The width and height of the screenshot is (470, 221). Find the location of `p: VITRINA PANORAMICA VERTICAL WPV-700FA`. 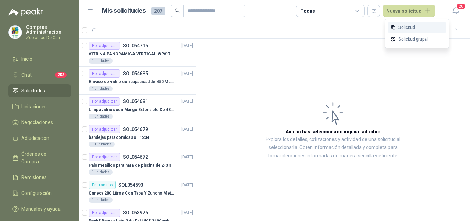

p: VITRINA PANORAMICA VERTICAL WPV-700FA is located at coordinates (131, 54).